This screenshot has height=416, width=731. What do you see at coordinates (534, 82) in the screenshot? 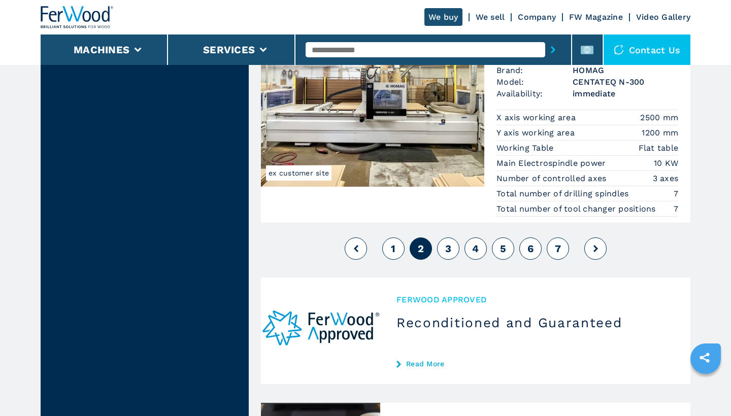
I see `span: Model:` at bounding box center [534, 82].